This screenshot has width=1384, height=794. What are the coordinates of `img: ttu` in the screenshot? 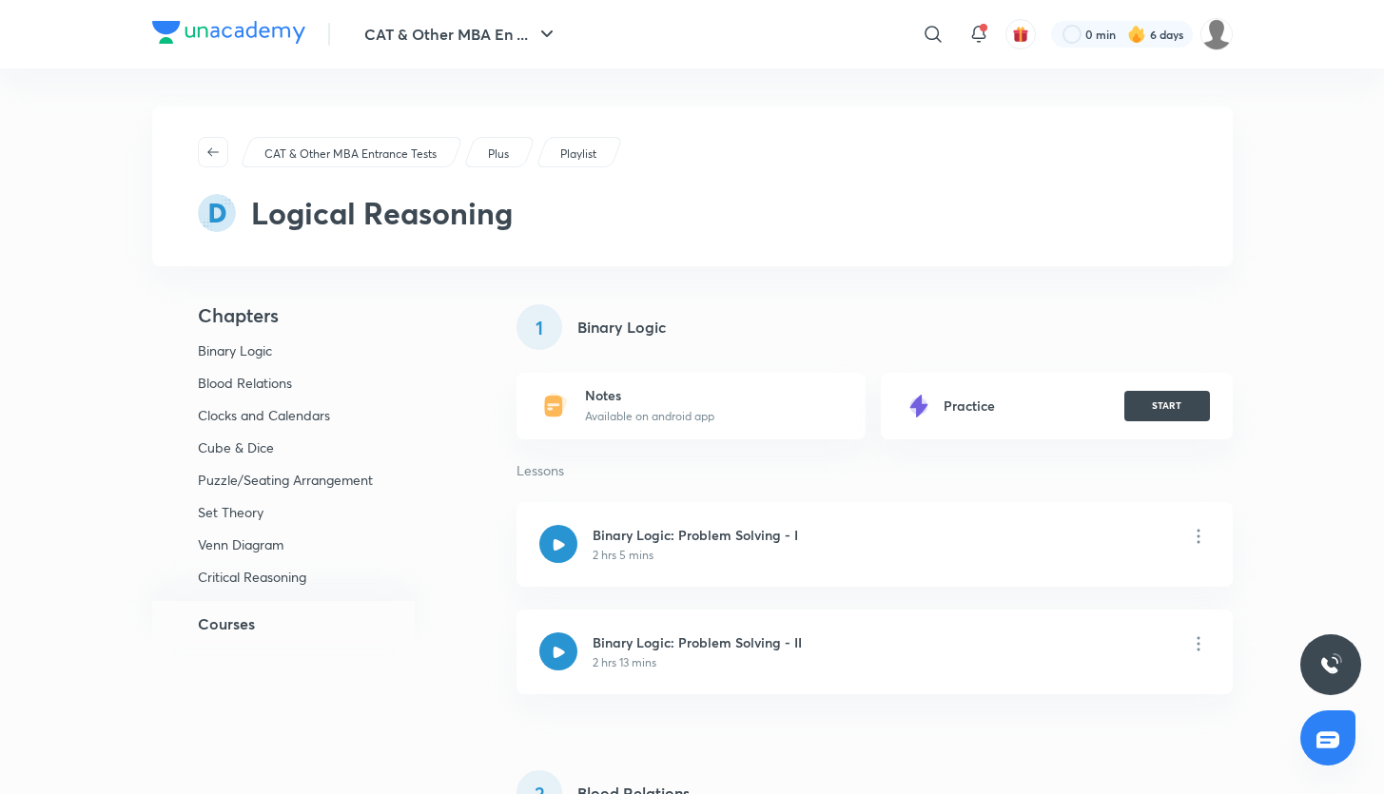 It's located at (1331, 665).